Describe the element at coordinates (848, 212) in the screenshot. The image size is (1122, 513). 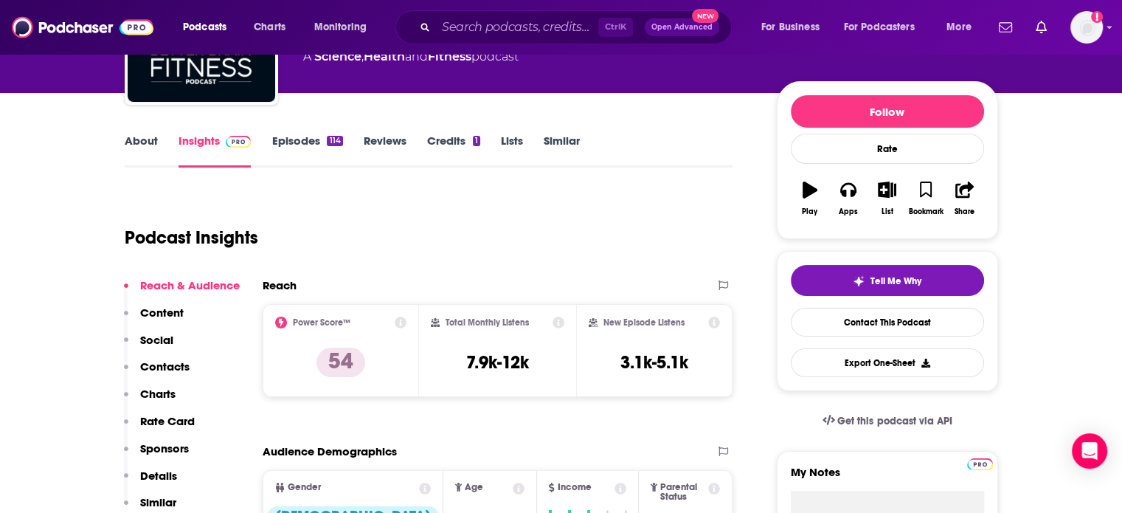
I see `div: Apps` at that location.